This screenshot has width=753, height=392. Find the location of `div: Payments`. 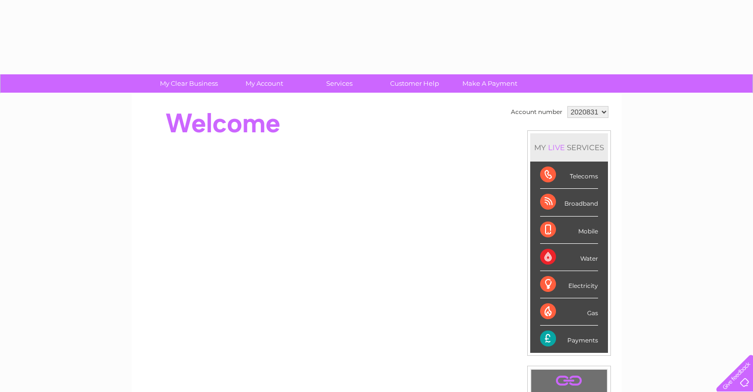

div: Payments is located at coordinates (569, 339).